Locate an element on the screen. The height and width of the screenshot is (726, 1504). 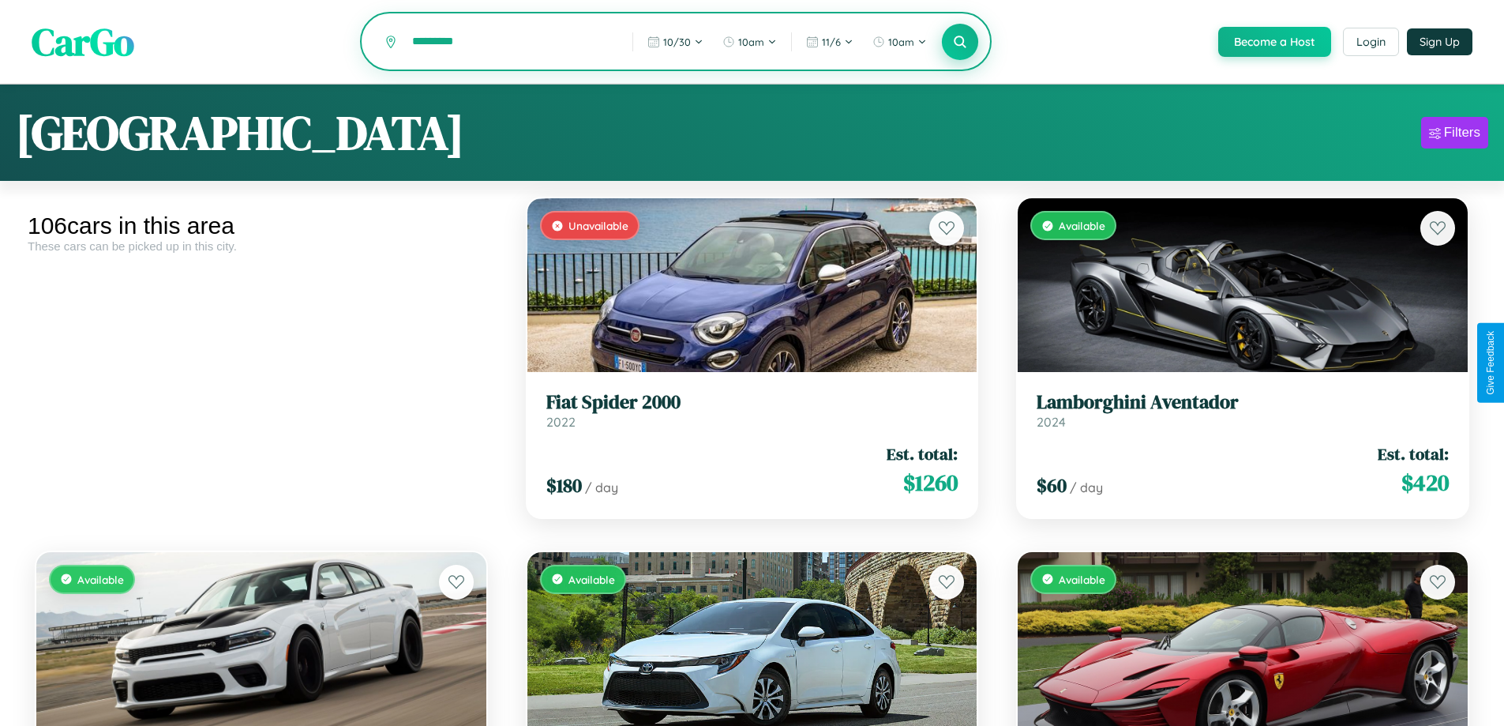
button: 11/6 is located at coordinates (830, 42).